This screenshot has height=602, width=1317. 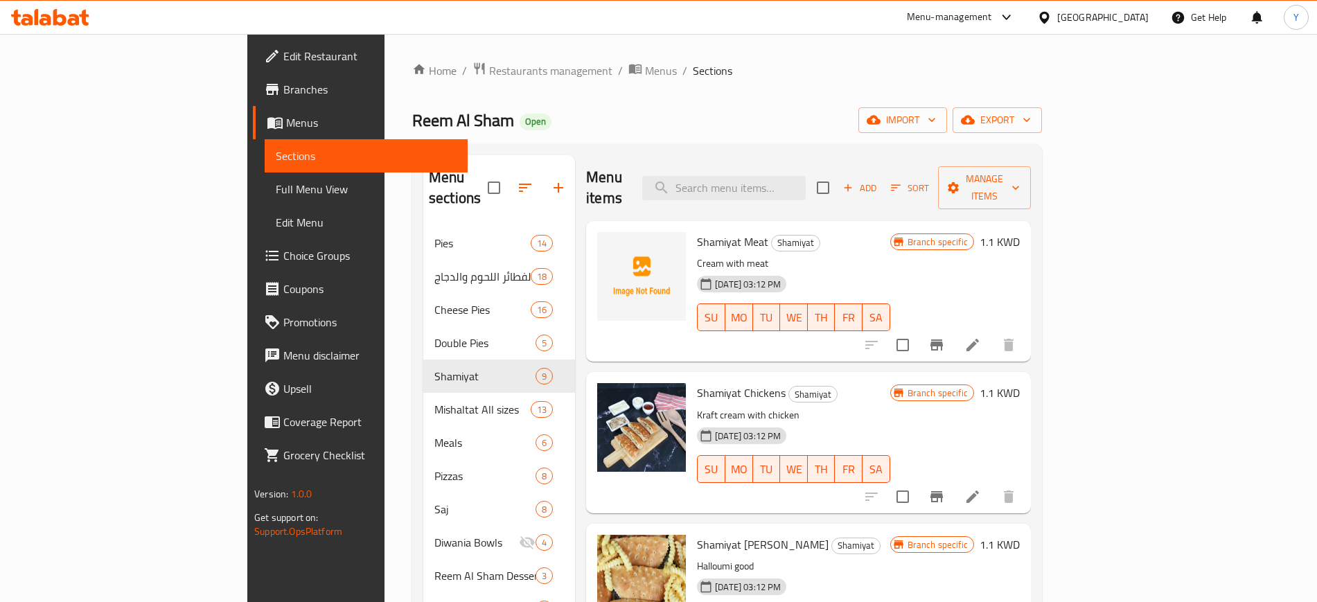 What do you see at coordinates (485, 576) in the screenshot?
I see `span: Reem Al Sham Desserts` at bounding box center [485, 576].